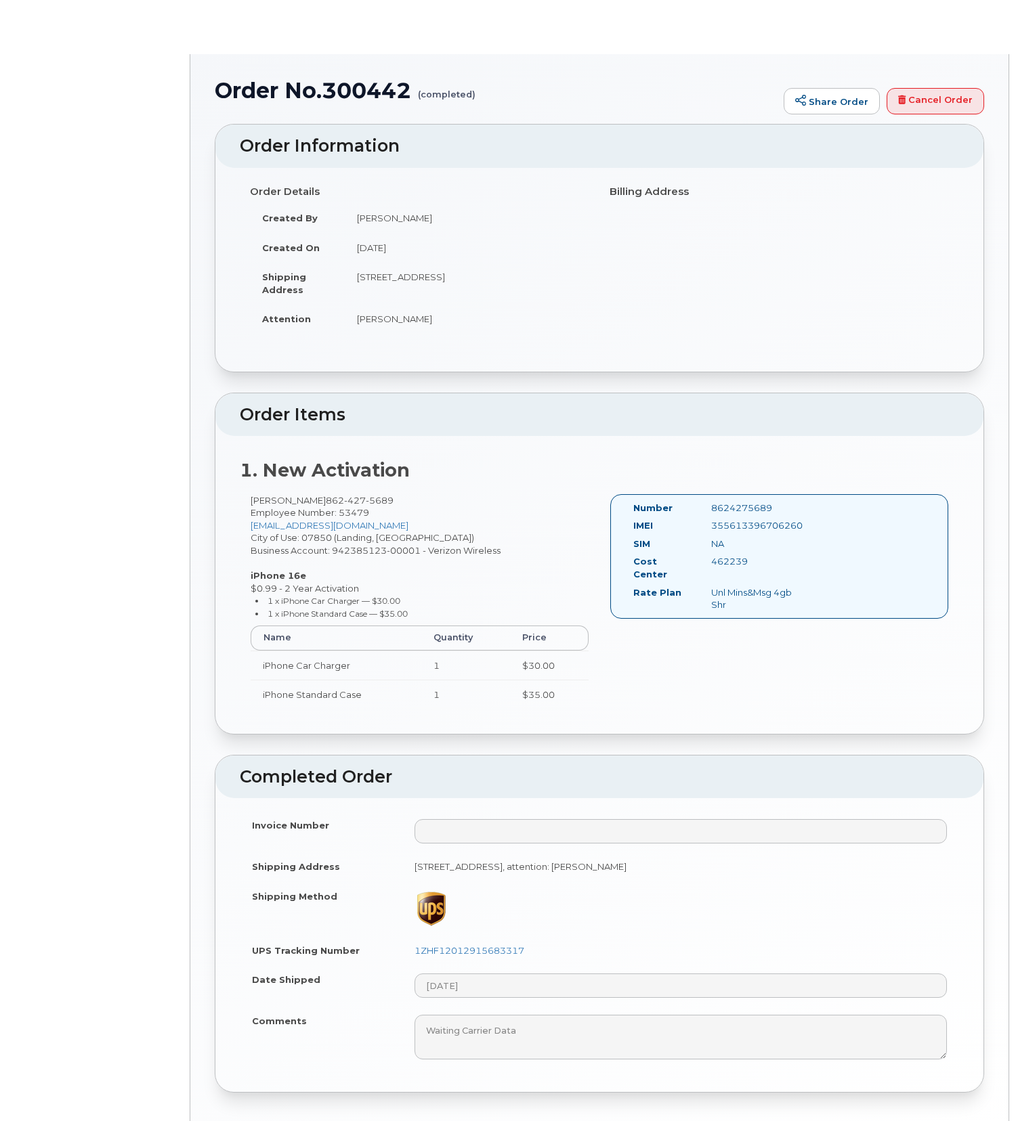 The width and height of the screenshot is (1016, 1121). I want to click on h2: Order Information, so click(599, 146).